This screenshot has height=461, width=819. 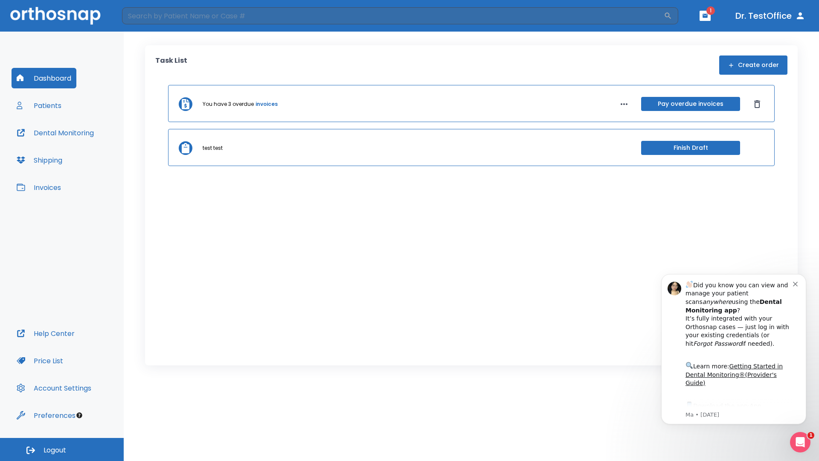 I want to click on img: Profile image for Ma, so click(x=26, y=25).